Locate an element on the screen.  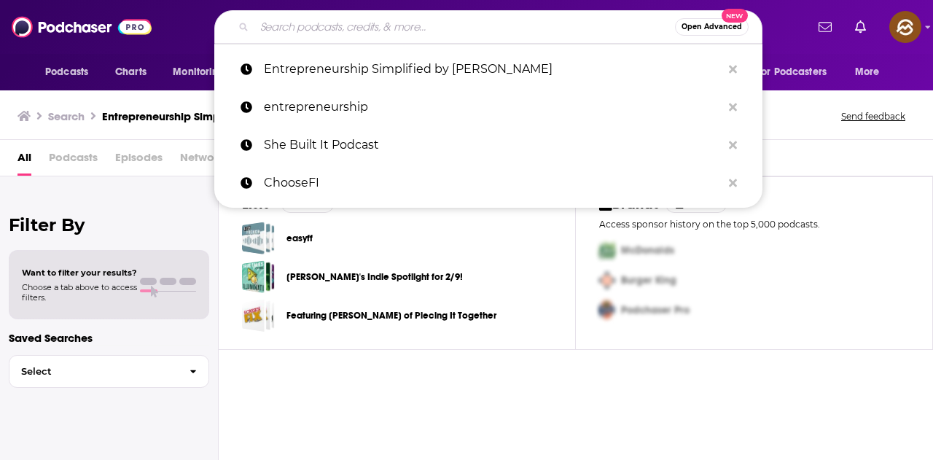
span: McDonalds is located at coordinates (647, 250).